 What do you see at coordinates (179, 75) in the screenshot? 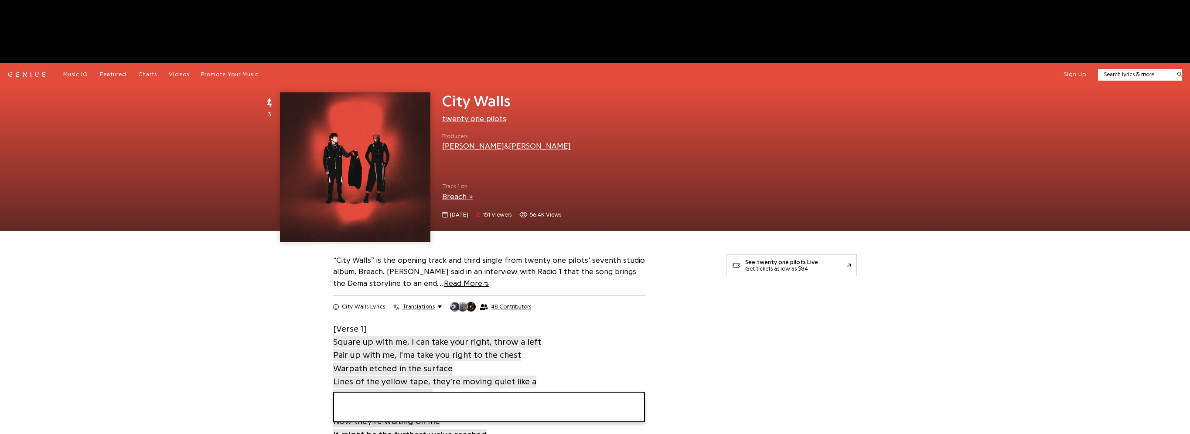
I see `a: Videos` at bounding box center [179, 75].